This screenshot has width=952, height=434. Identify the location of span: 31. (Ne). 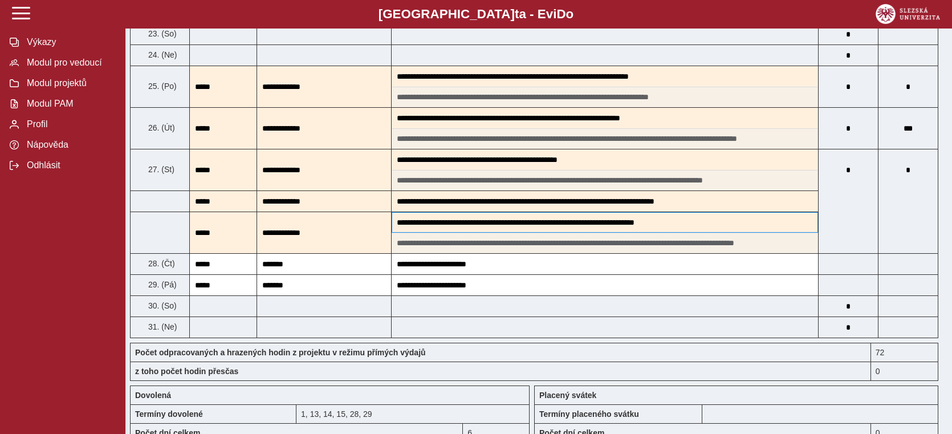
(161, 327).